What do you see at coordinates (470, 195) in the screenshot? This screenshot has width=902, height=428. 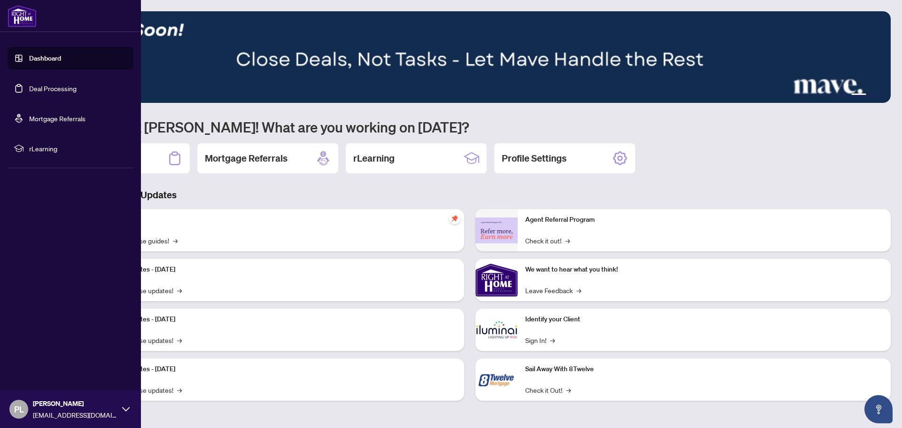 I see `h3: Brokerage & Industry Updates` at bounding box center [470, 195].